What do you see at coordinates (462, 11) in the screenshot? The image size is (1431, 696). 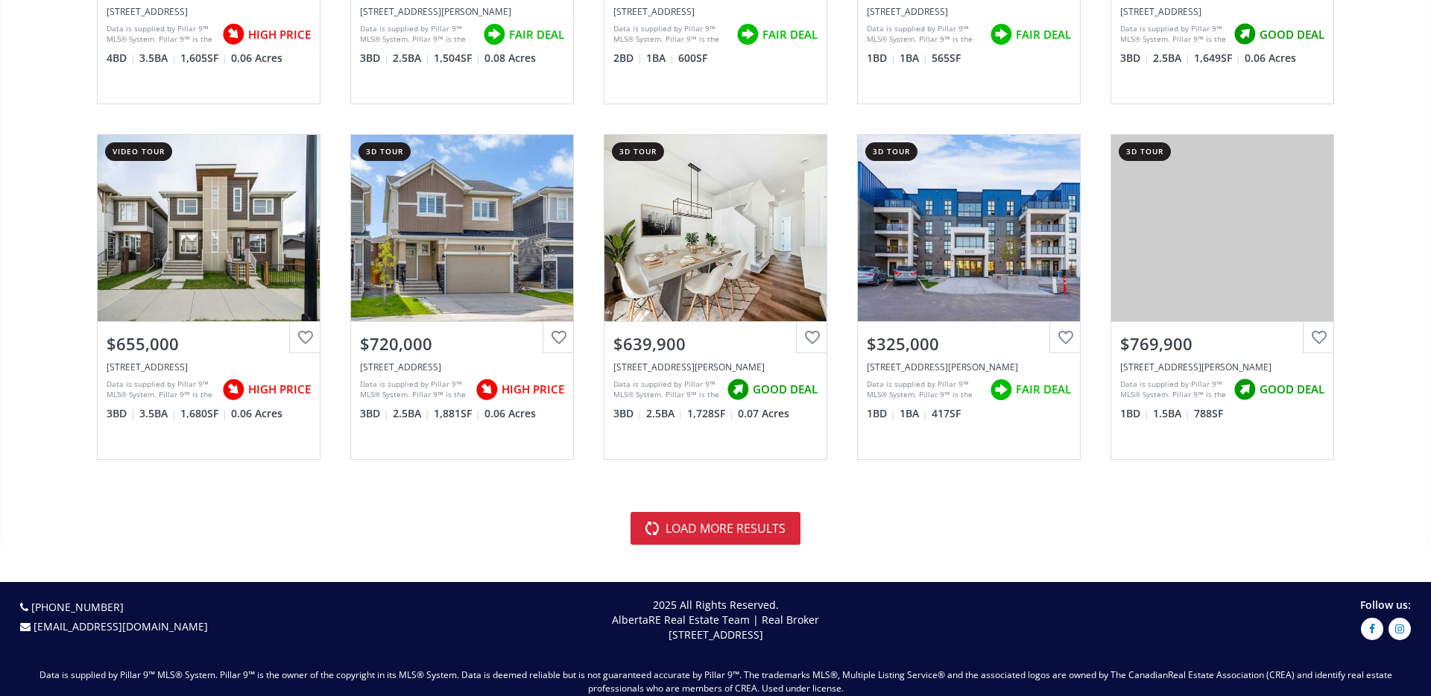 I see `div: 10 Lucas Close NW, Calgary, AB T3P1Z5` at bounding box center [462, 11].